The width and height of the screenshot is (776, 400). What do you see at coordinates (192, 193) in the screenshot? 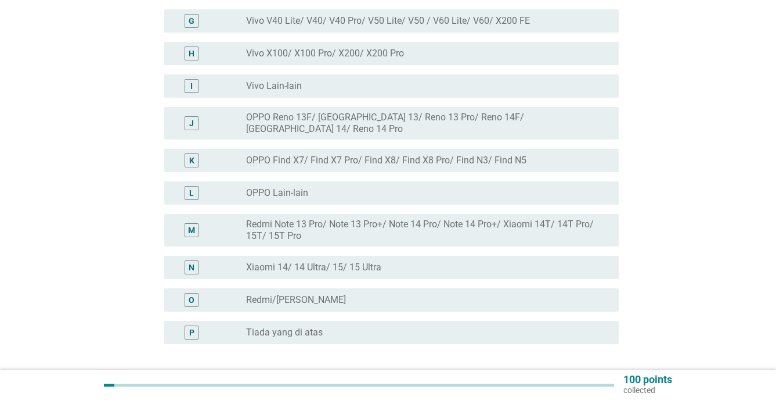
I see `div: L` at bounding box center [192, 193].